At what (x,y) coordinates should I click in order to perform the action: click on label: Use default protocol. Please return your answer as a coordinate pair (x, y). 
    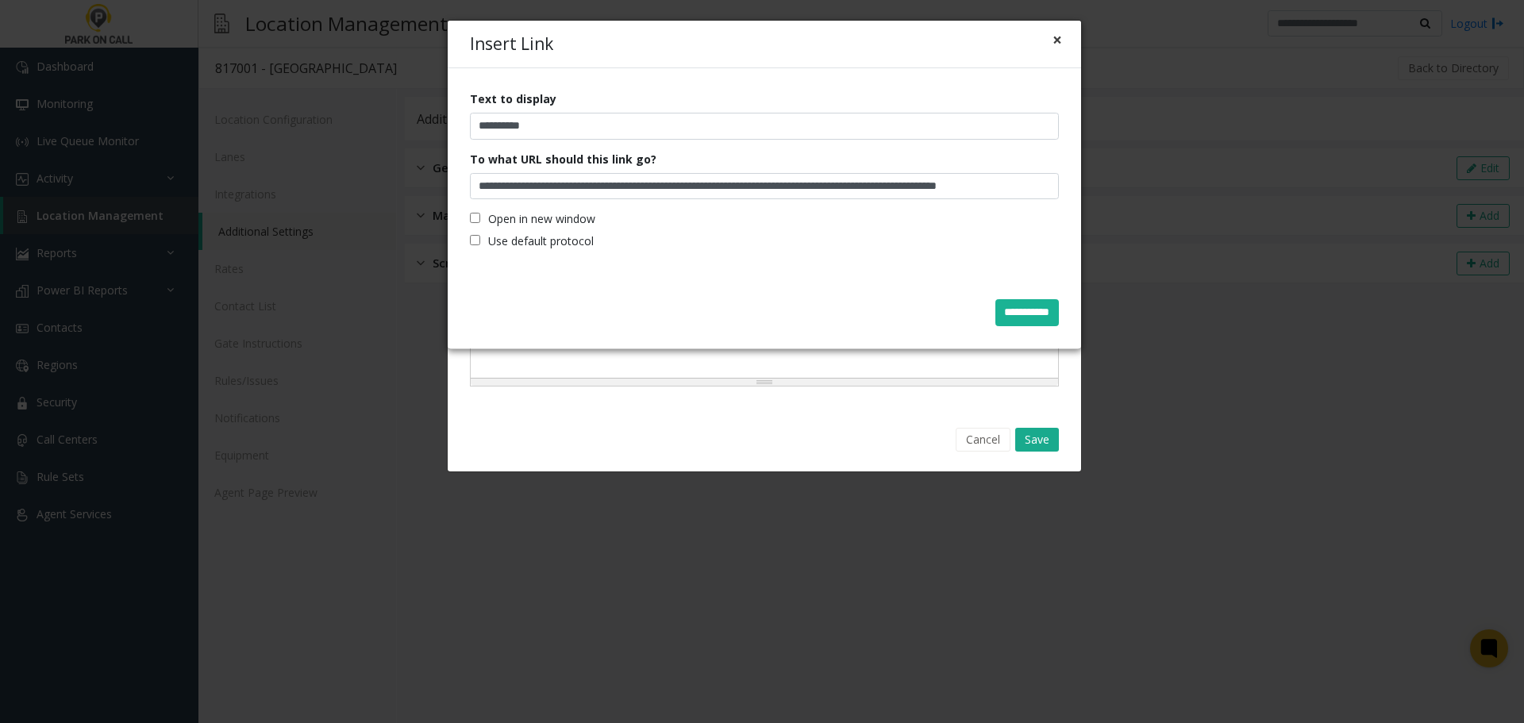
    Looking at the image, I should click on (532, 240).